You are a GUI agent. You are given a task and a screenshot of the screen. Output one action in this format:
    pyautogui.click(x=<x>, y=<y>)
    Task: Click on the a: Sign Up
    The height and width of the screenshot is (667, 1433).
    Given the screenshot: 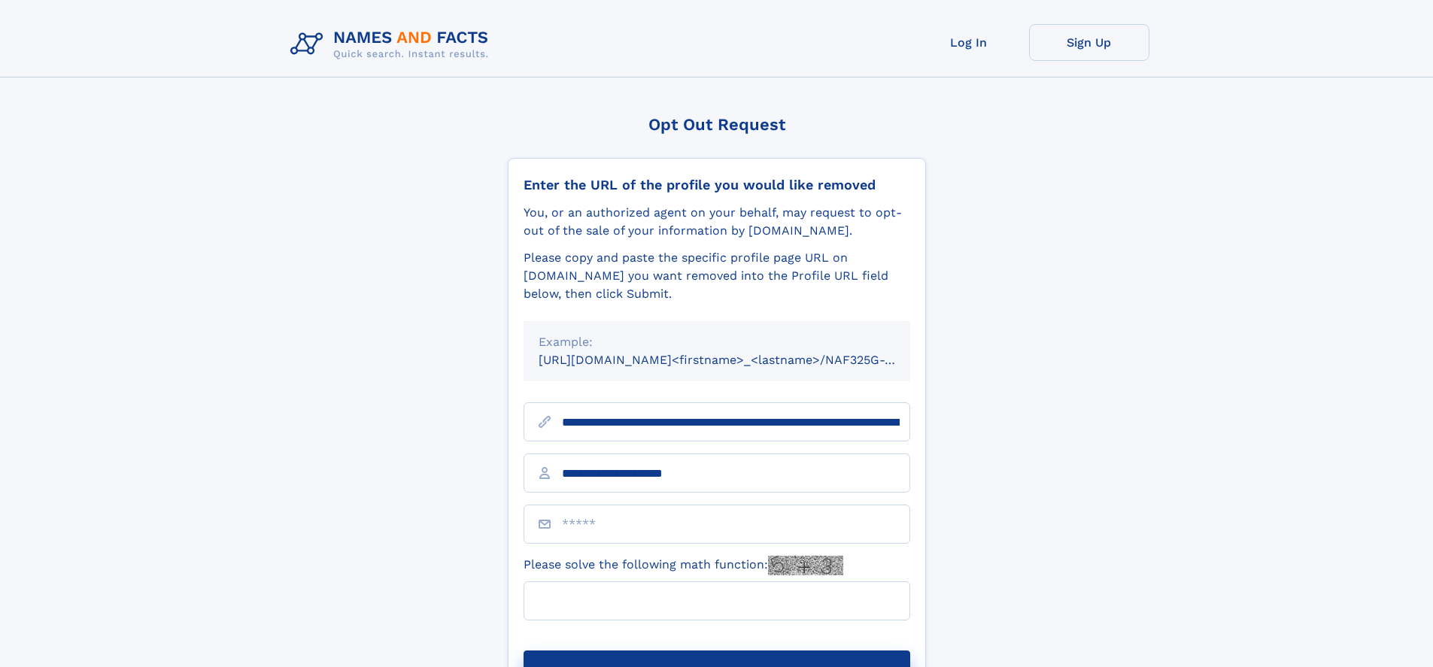 What is the action you would take?
    pyautogui.click(x=1090, y=42)
    